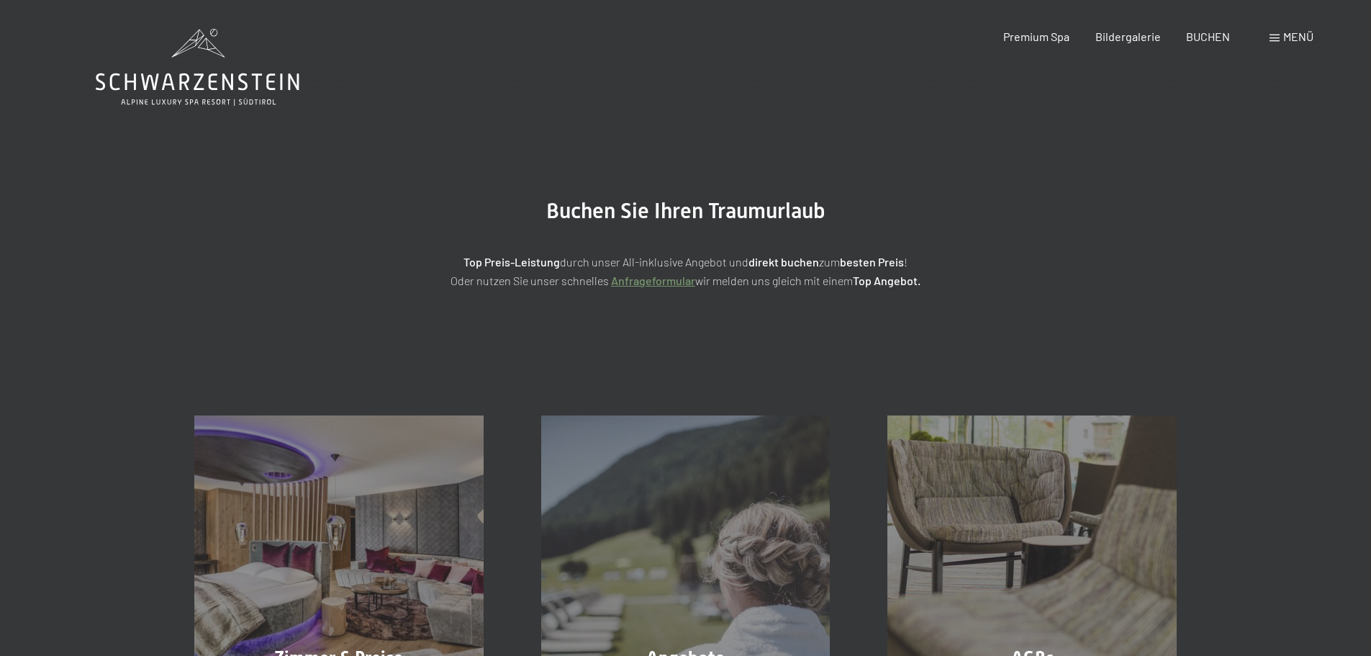 The image size is (1371, 656). What do you see at coordinates (1036, 36) in the screenshot?
I see `a: Premium Spa` at bounding box center [1036, 36].